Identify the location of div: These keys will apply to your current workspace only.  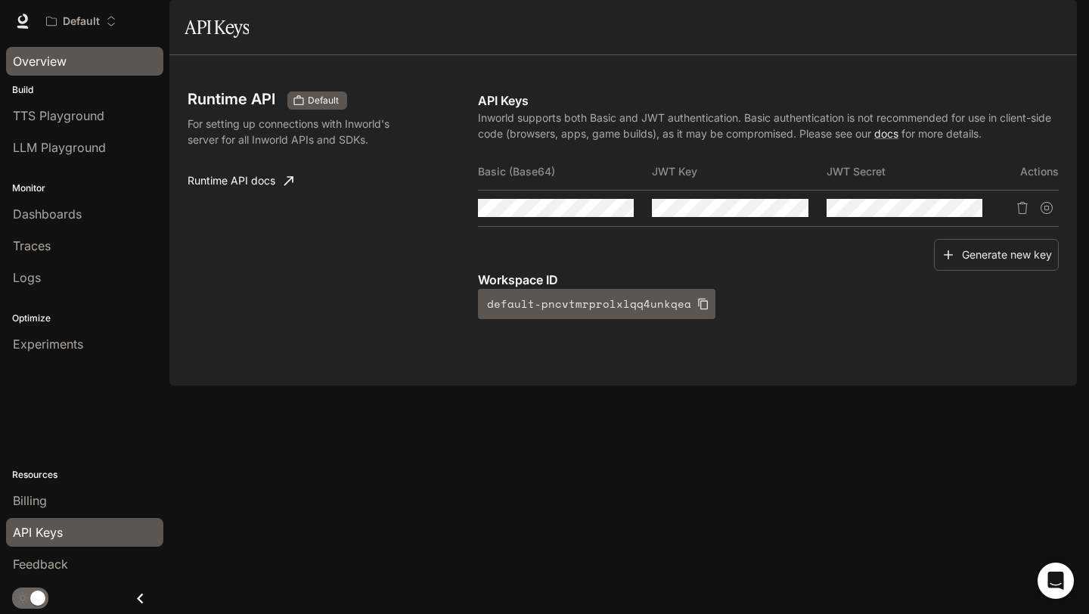
(317, 101).